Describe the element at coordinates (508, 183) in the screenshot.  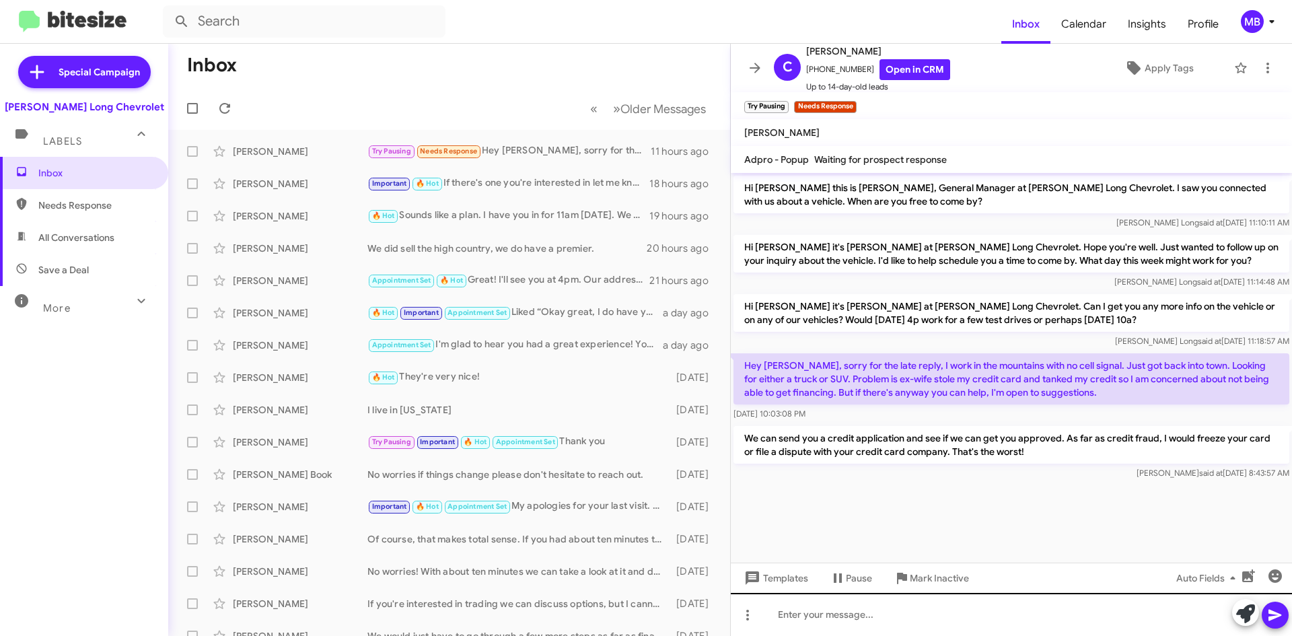
I see `div: If there's one you're interested in let me know. I have quite a lot of inventory. The easiest thi...` at that location.